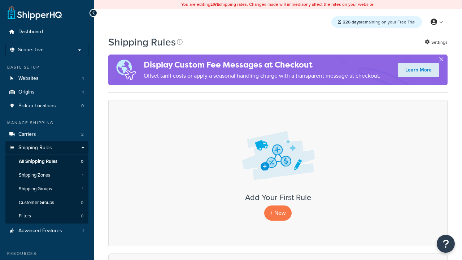 The width and height of the screenshot is (462, 260). Describe the element at coordinates (47, 123) in the screenshot. I see `div: Manage Shipping` at that location.